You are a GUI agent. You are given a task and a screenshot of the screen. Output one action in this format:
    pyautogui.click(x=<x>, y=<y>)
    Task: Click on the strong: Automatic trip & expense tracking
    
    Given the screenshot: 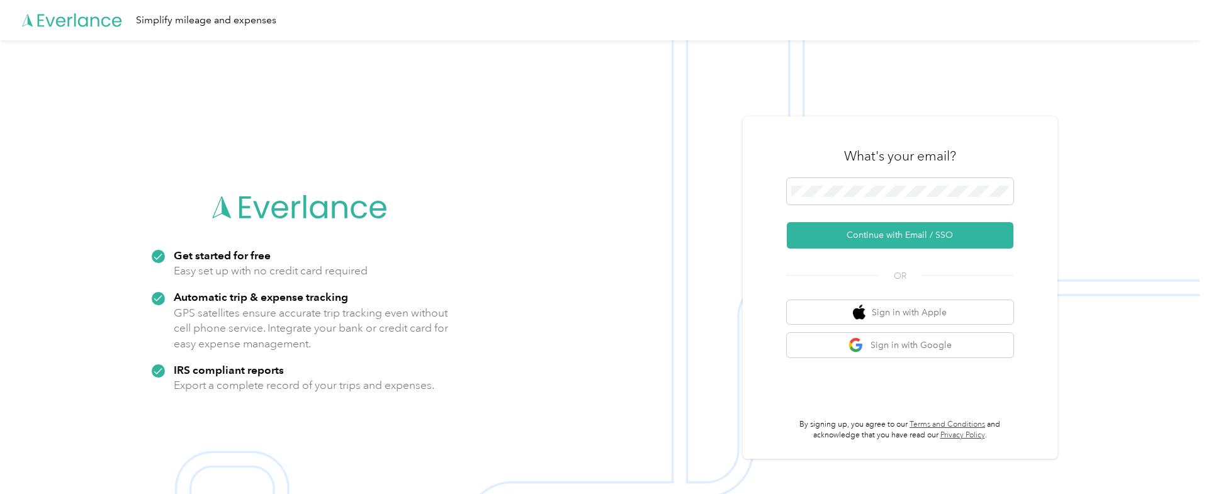 What is the action you would take?
    pyautogui.click(x=261, y=297)
    